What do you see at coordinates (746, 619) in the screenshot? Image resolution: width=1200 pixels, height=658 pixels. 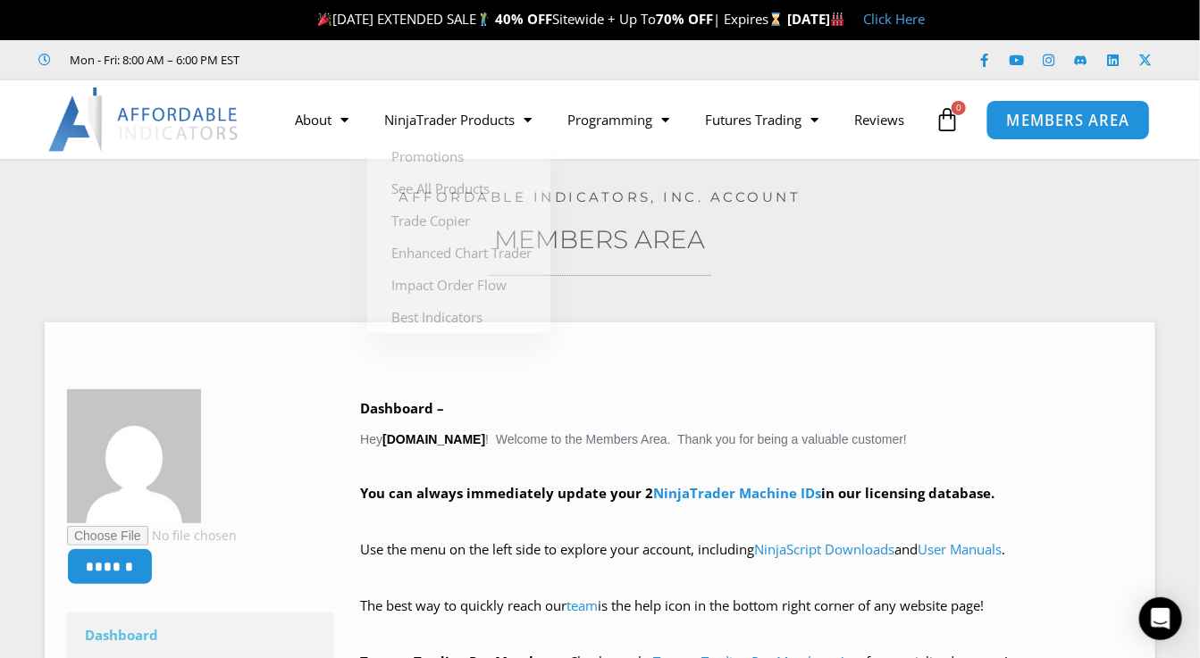 I see `p: The best way to quickly reach our is the help icon in the bottom right corner of any website page!` at bounding box center [746, 619].